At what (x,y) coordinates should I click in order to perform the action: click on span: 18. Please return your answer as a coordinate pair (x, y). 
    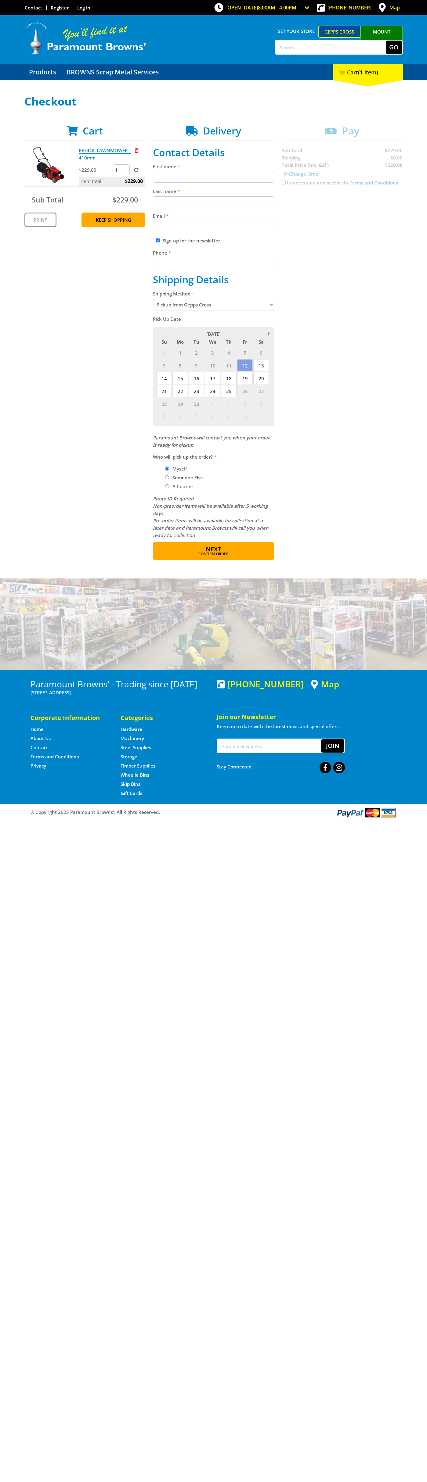
    Looking at the image, I should click on (228, 378).